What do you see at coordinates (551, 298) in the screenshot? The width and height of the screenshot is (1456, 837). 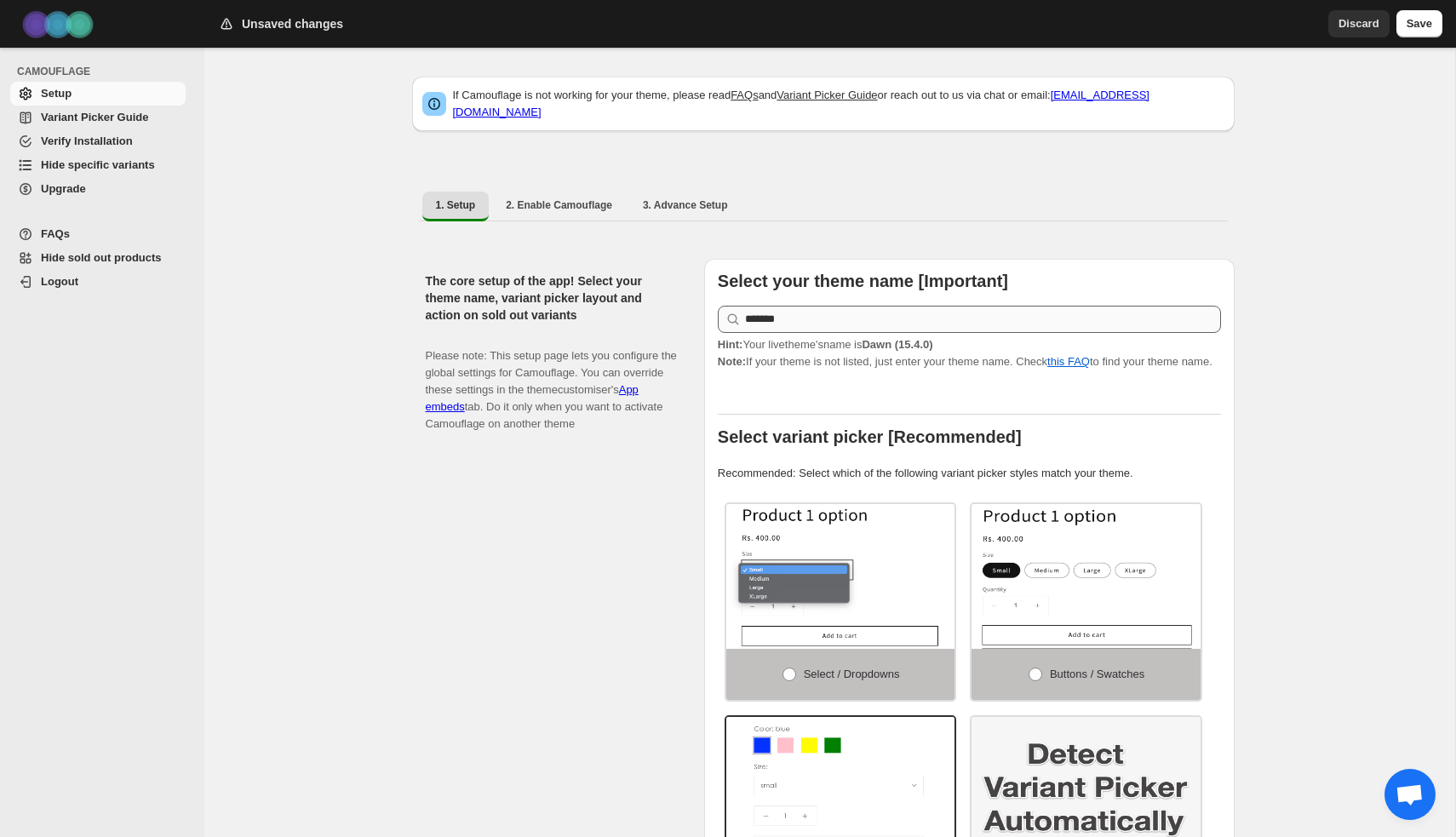 I see `h2: The core setup of the app! Select your theme name, variant picker layout and action on sold out v...` at bounding box center [551, 298].